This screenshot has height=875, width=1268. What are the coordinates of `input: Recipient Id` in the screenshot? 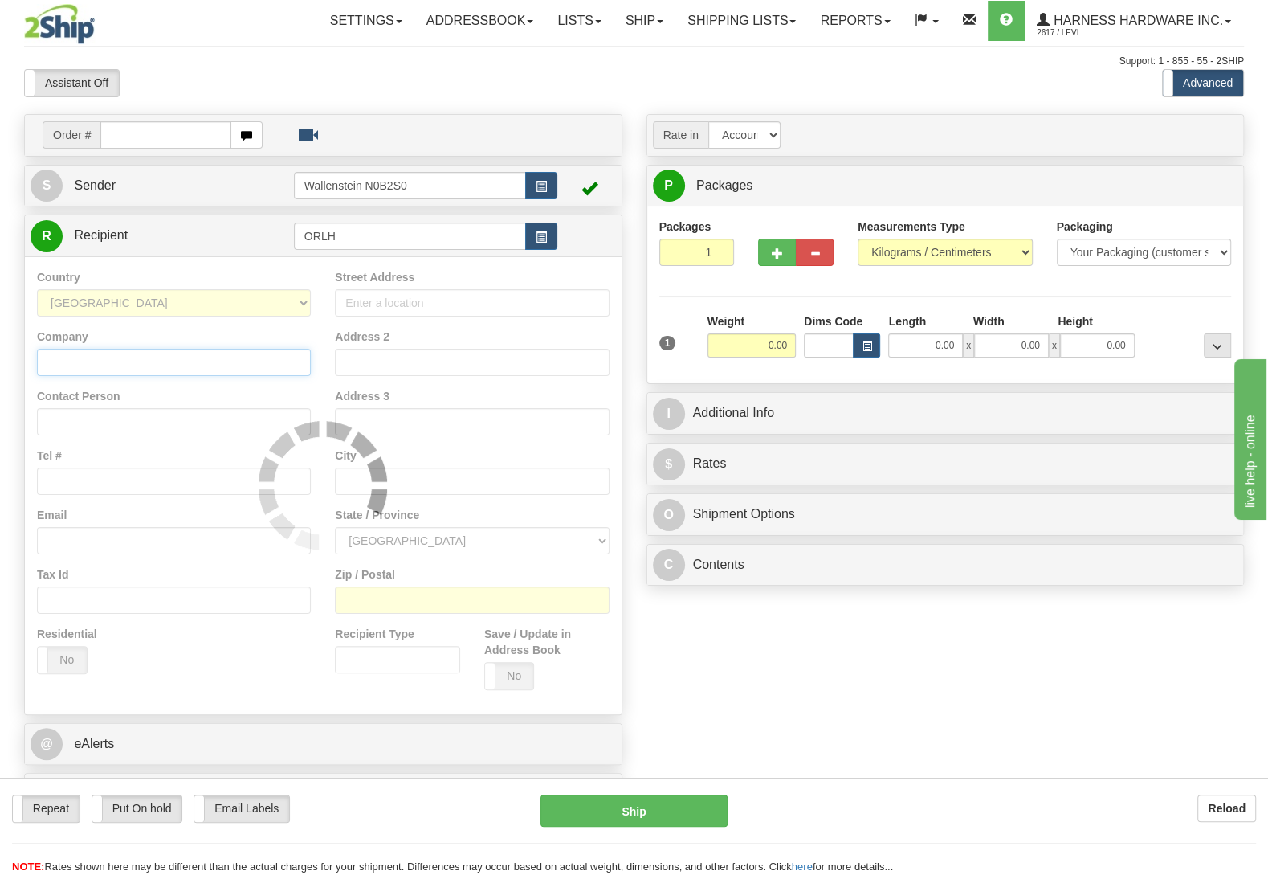 It's located at (410, 236).